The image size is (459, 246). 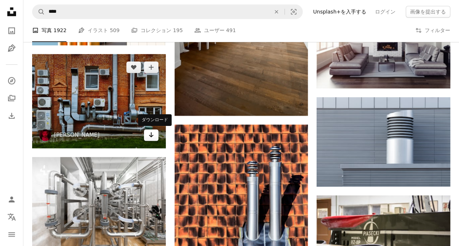 I want to click on button: いいね！, so click(x=134, y=67).